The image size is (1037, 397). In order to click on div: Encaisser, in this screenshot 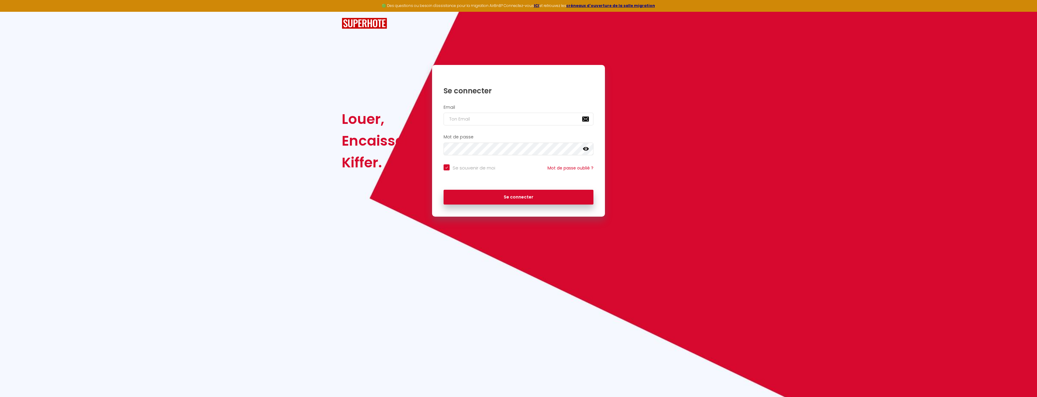, I will do `click(378, 141)`.